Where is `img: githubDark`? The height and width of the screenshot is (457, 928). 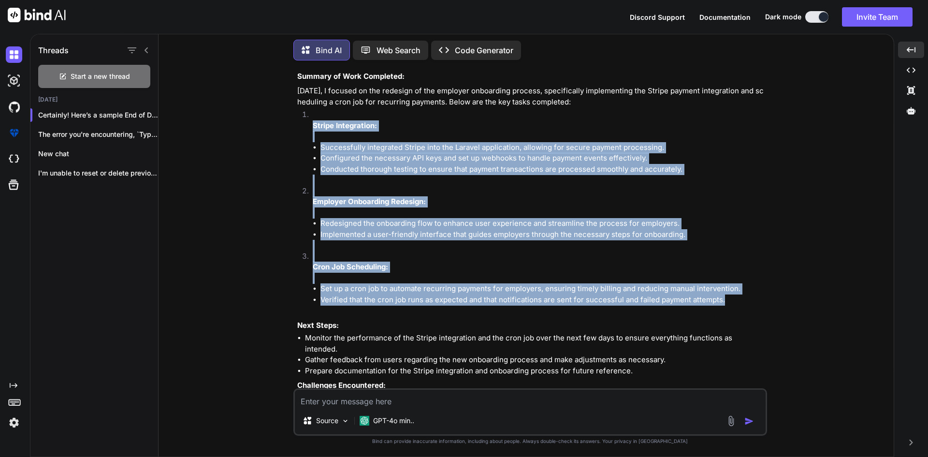 img: githubDark is located at coordinates (14, 107).